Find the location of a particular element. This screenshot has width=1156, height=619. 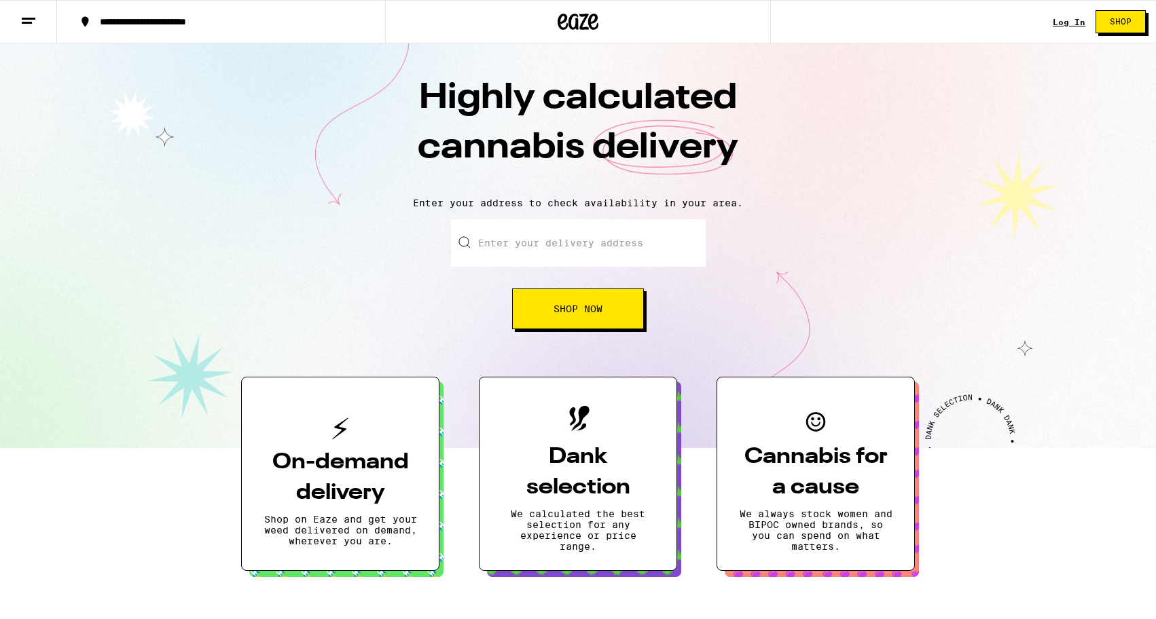

a: Shop is located at coordinates (1120, 22).